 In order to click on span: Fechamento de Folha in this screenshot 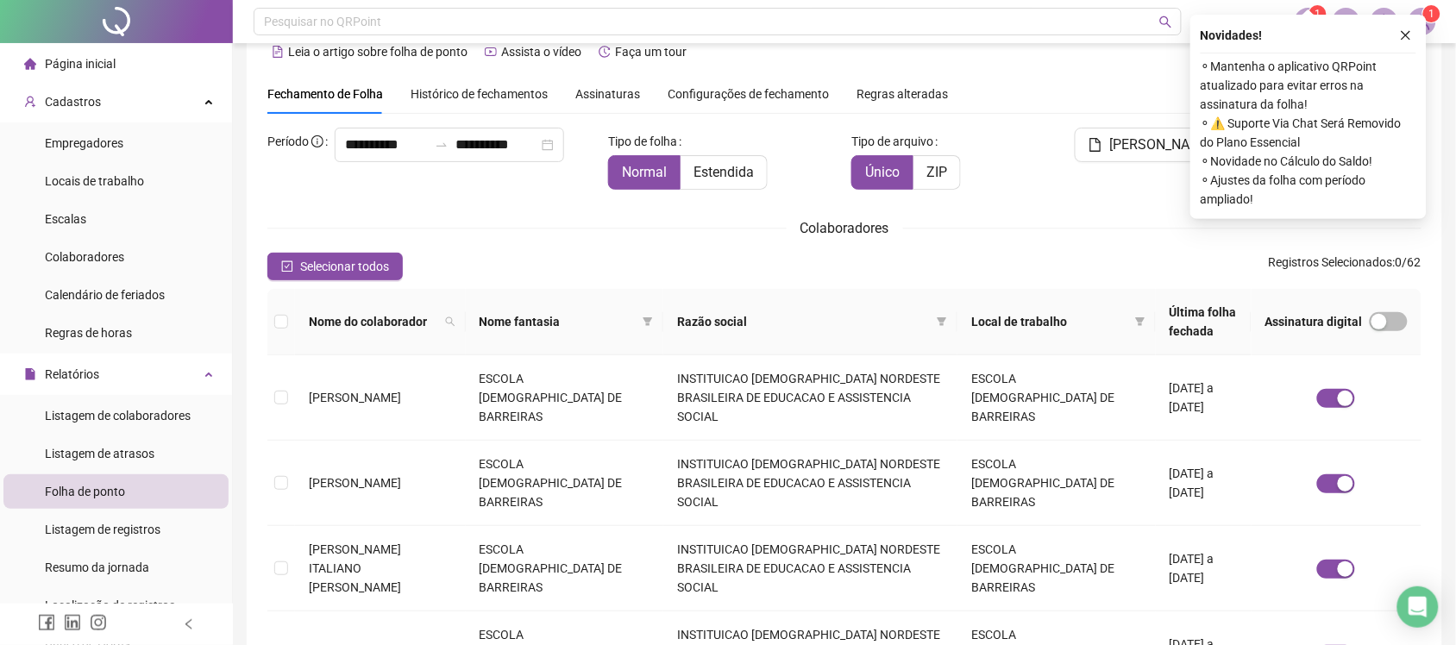, I will do `click(325, 94)`.